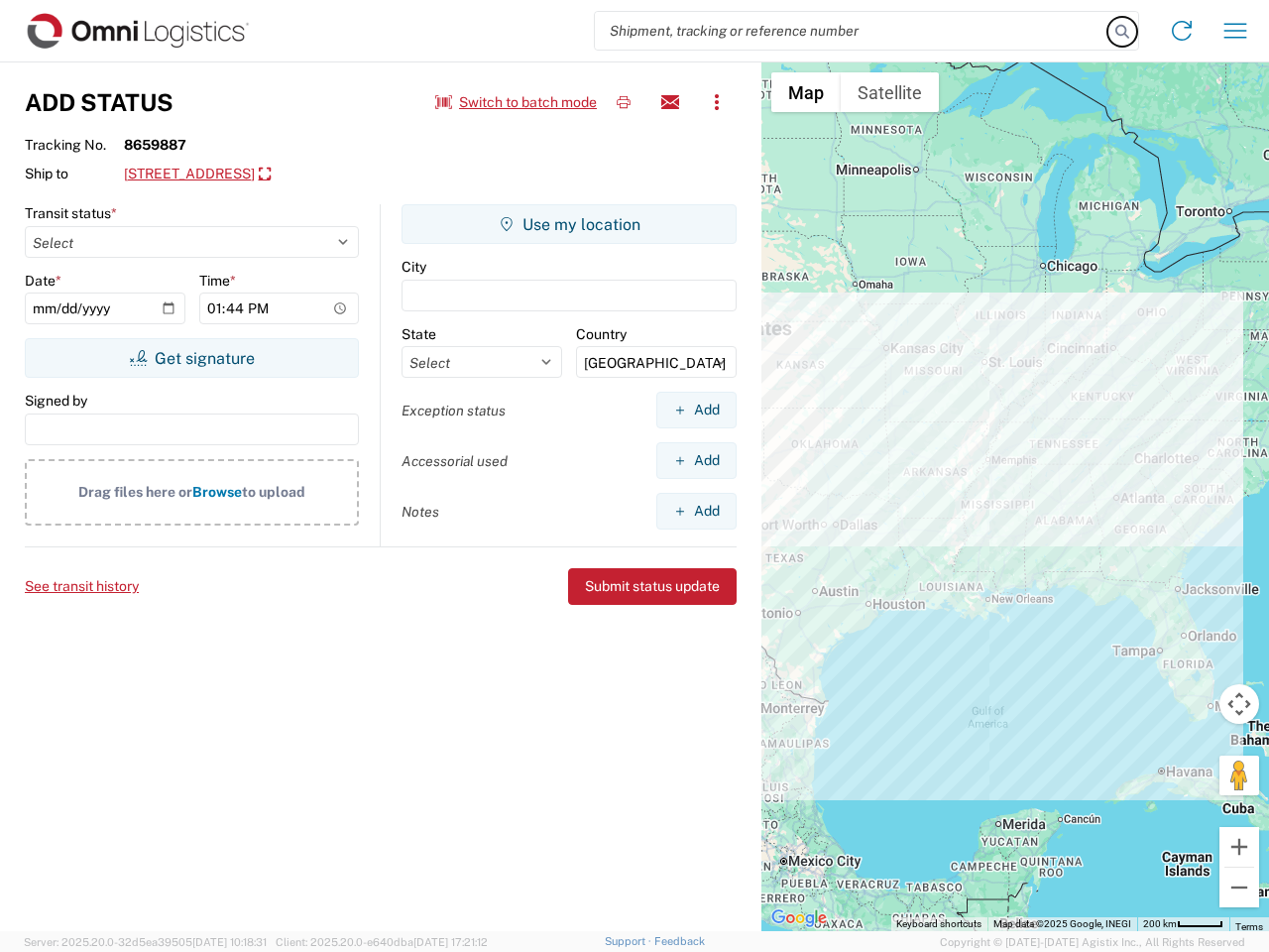 This screenshot has height=952, width=1269. What do you see at coordinates (1239, 704) in the screenshot?
I see `button: Map camera controls` at bounding box center [1239, 704].